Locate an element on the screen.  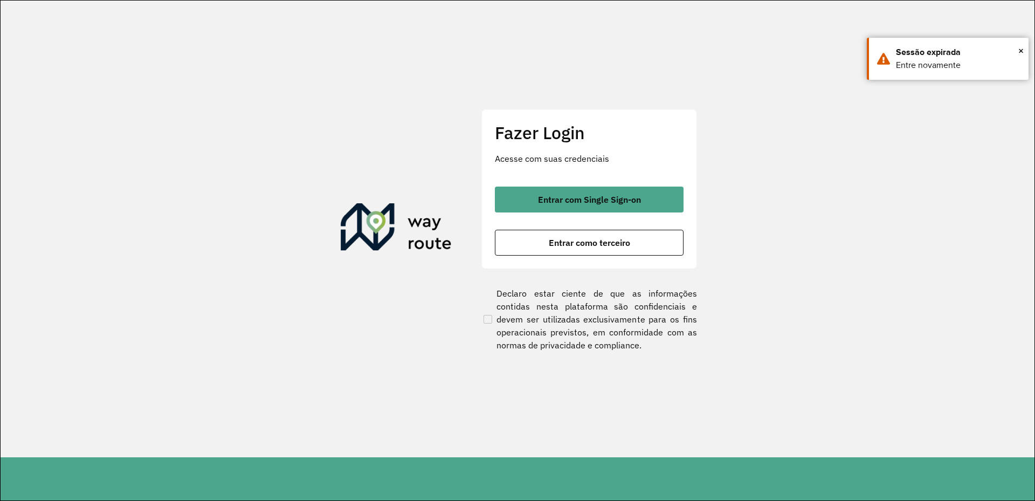
div: Entre novamente is located at coordinates (958, 65).